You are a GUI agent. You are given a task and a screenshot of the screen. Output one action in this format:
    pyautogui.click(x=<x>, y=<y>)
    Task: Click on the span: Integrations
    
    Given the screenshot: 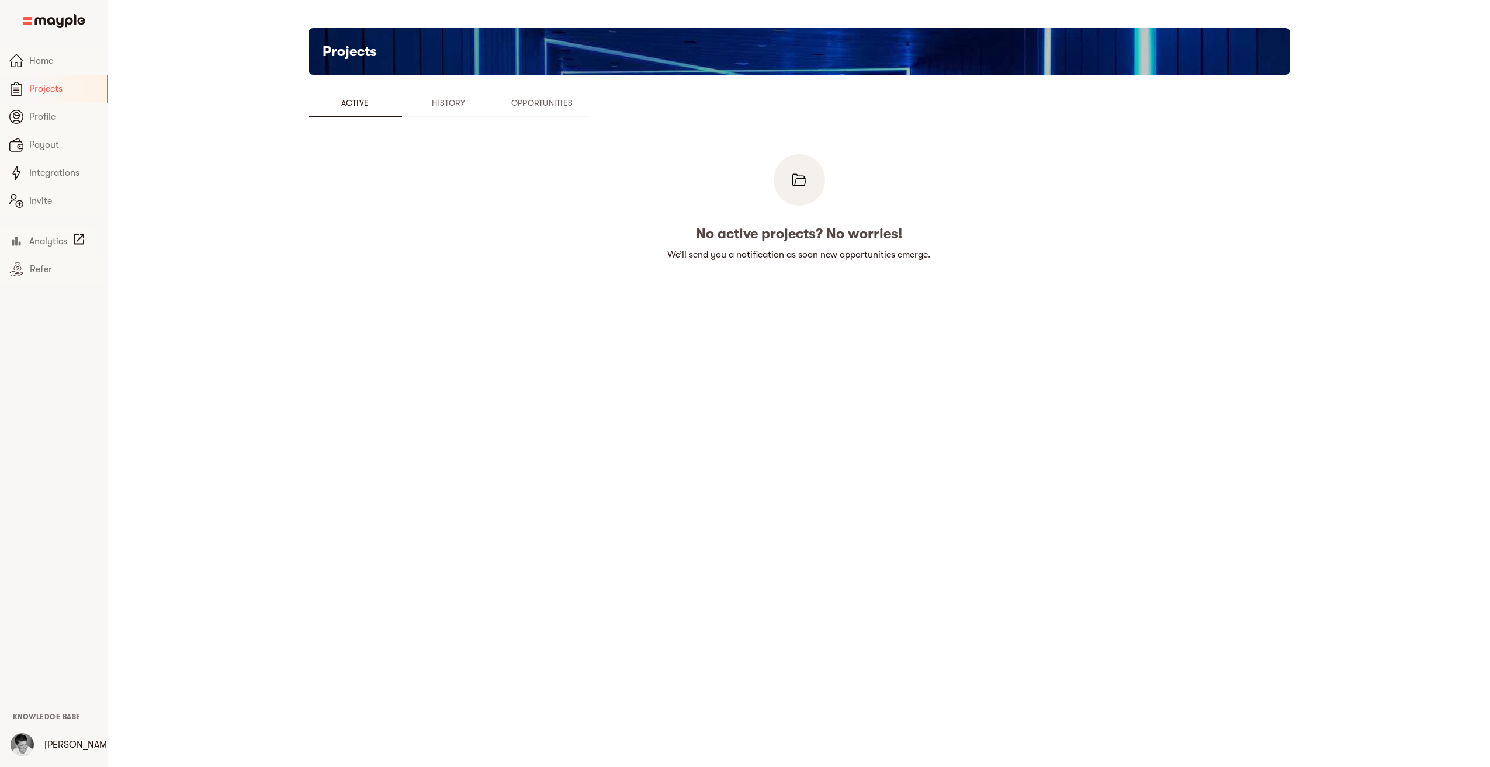 What is the action you would take?
    pyautogui.click(x=64, y=173)
    